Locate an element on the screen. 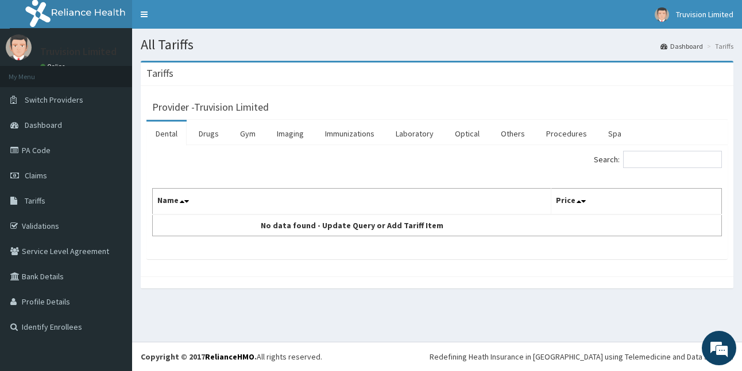 This screenshot has width=742, height=371. td: No data found - Update Query or Add Tariff Item is located at coordinates (352, 226).